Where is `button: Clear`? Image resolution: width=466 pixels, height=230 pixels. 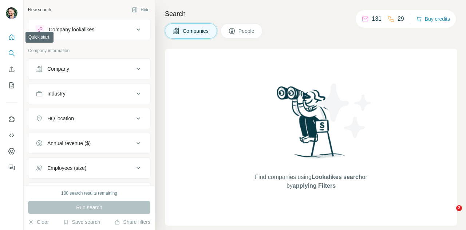
button: Clear is located at coordinates (38, 222).